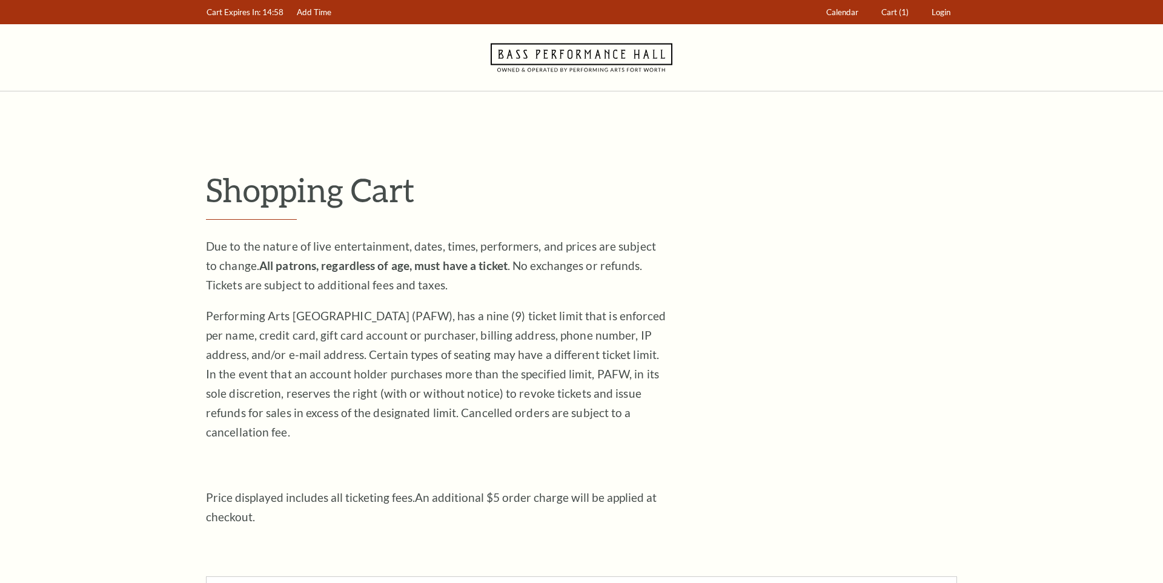 The image size is (1163, 583). I want to click on span: Cart, so click(889, 12).